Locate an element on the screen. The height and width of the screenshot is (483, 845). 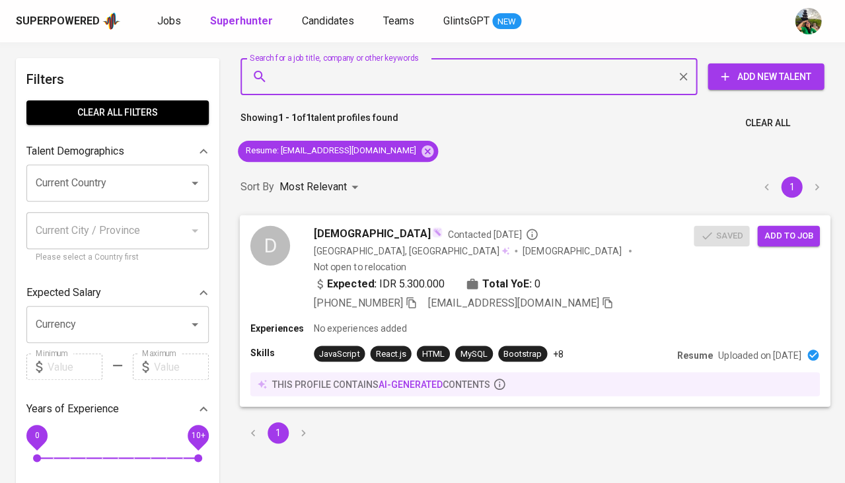
button: Clear is located at coordinates (683, 77).